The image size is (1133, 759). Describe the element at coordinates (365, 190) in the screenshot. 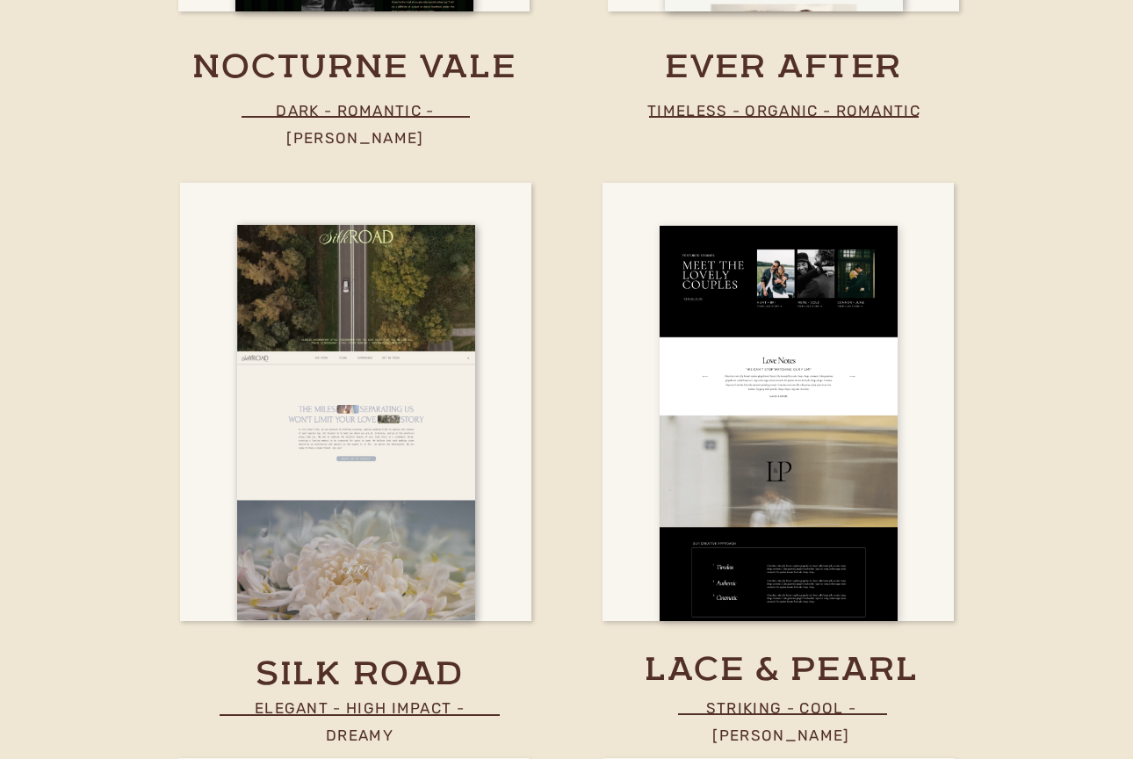

I see `h2: Designed to` at that location.